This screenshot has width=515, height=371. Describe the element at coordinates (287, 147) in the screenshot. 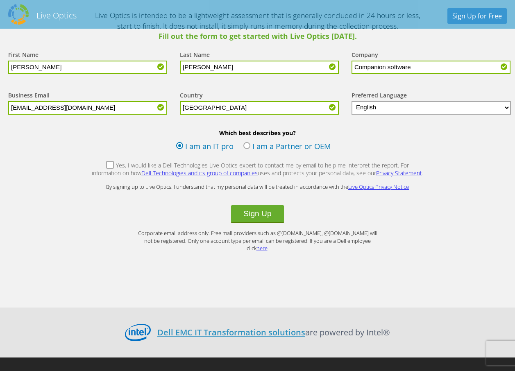

I see `label: I am a Partner or OEM` at that location.